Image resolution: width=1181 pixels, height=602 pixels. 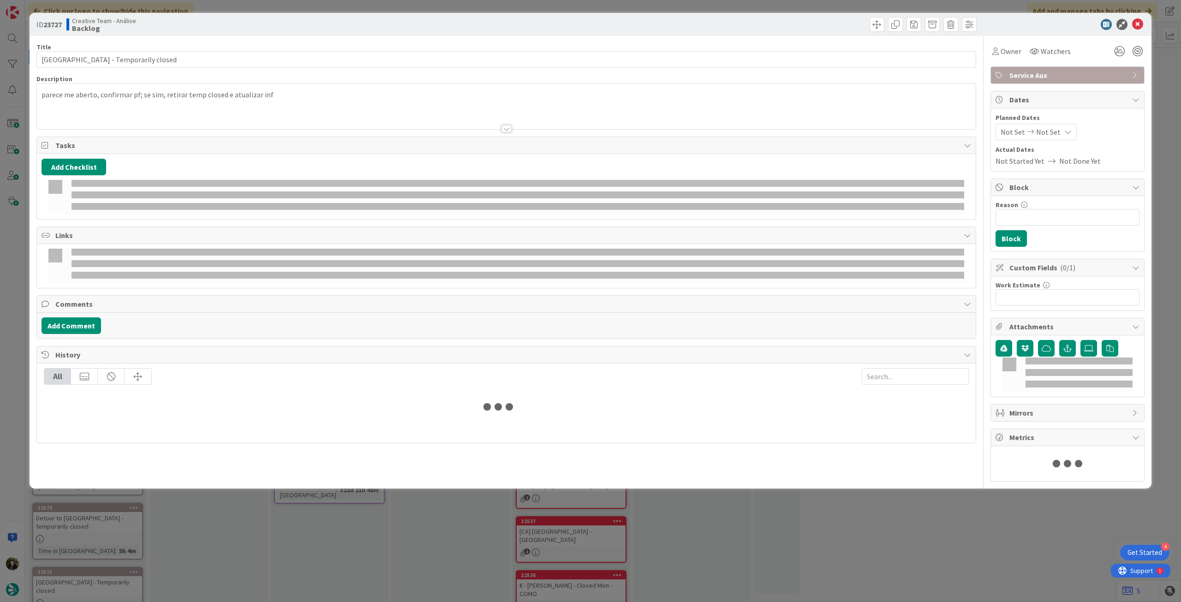 What do you see at coordinates (1067, 268) in the screenshot?
I see `span: ( 0/1 )` at bounding box center [1067, 268].